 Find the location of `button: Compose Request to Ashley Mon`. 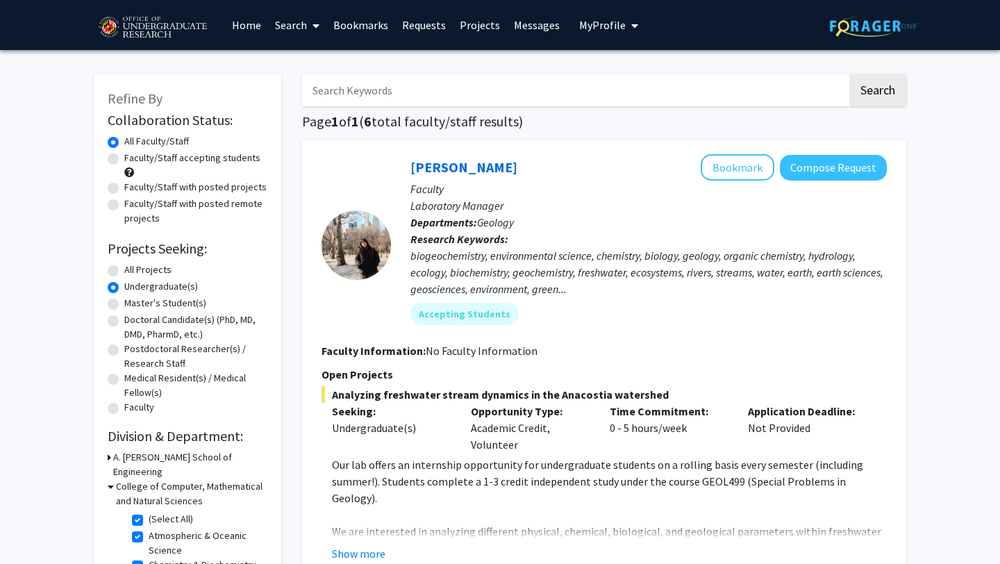

button: Compose Request to Ashley Mon is located at coordinates (833, 167).